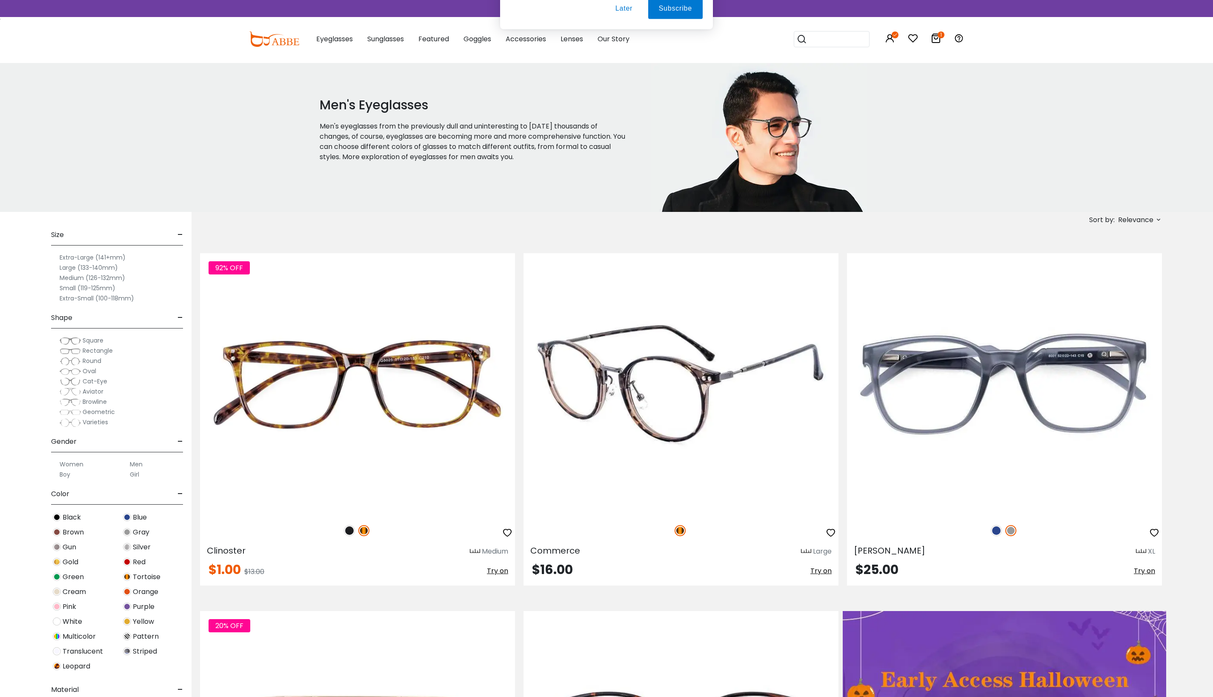  Describe the element at coordinates (57, 592) in the screenshot. I see `img: Cream` at that location.